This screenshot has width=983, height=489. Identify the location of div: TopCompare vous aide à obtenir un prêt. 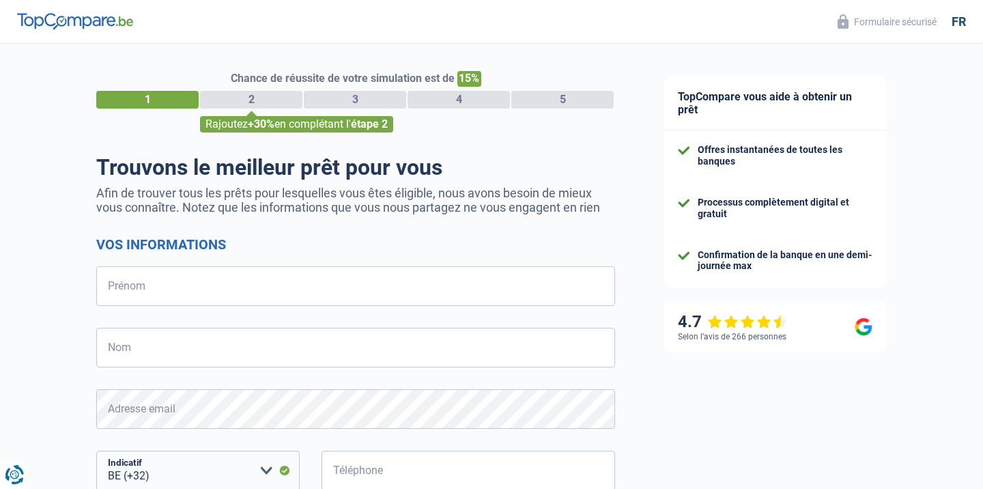
(775, 103).